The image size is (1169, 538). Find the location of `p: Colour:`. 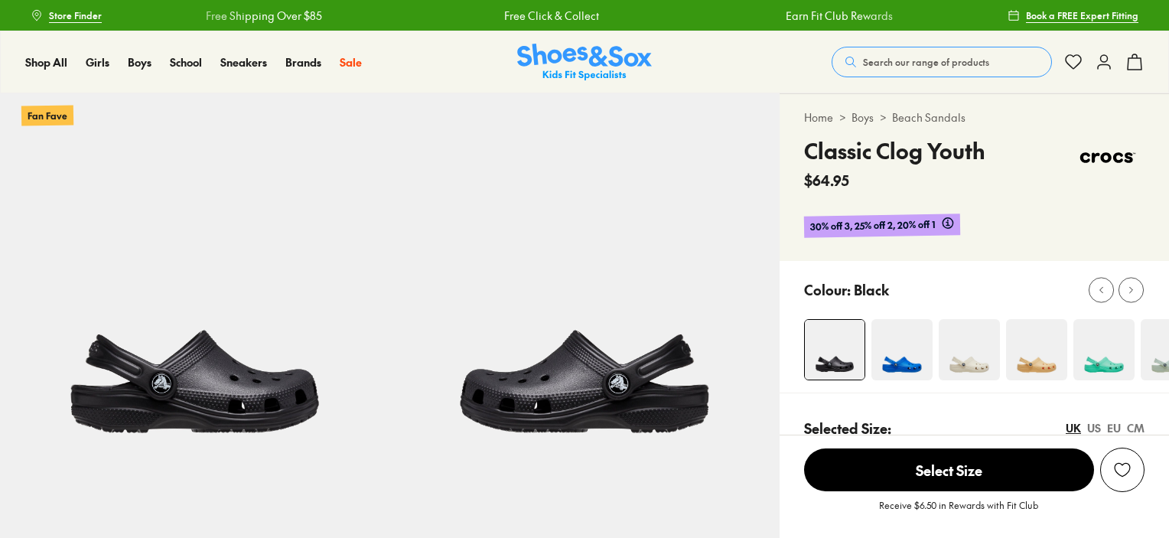

p: Colour: is located at coordinates (827, 289).